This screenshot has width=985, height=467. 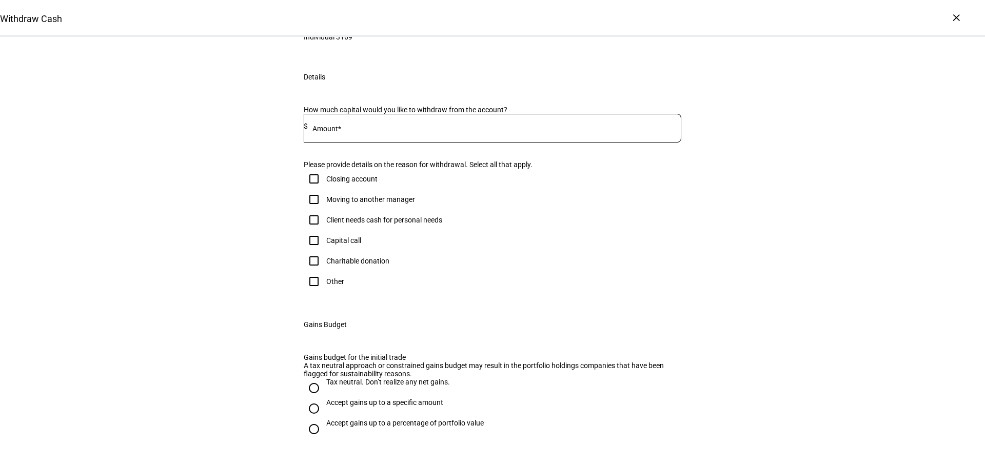 I want to click on div: Tax neutral. Don’t realize any net gains., so click(x=388, y=382).